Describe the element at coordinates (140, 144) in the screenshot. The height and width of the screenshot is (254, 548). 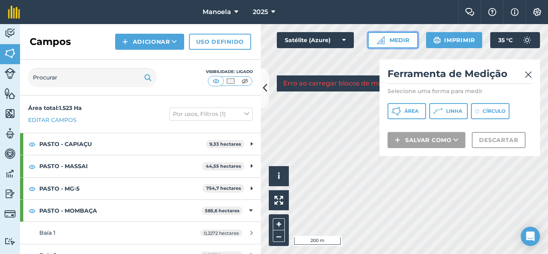
I see `div: PASTO - CAPIAÇU9,33 hectares` at that location.